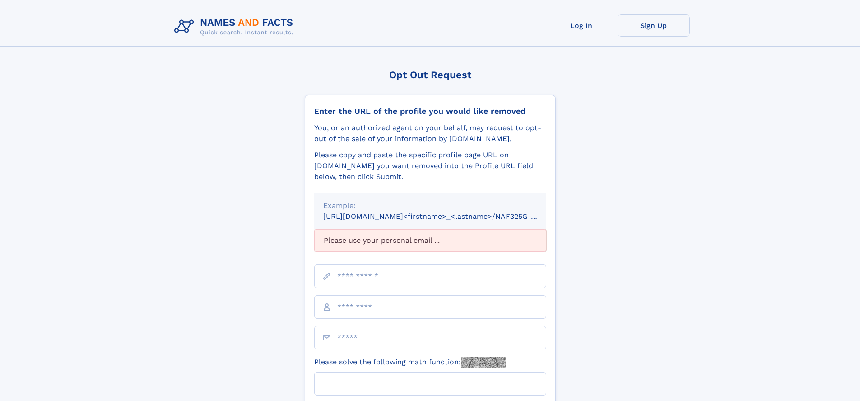  I want to click on img: Logo Names and Facts, so click(236, 27).